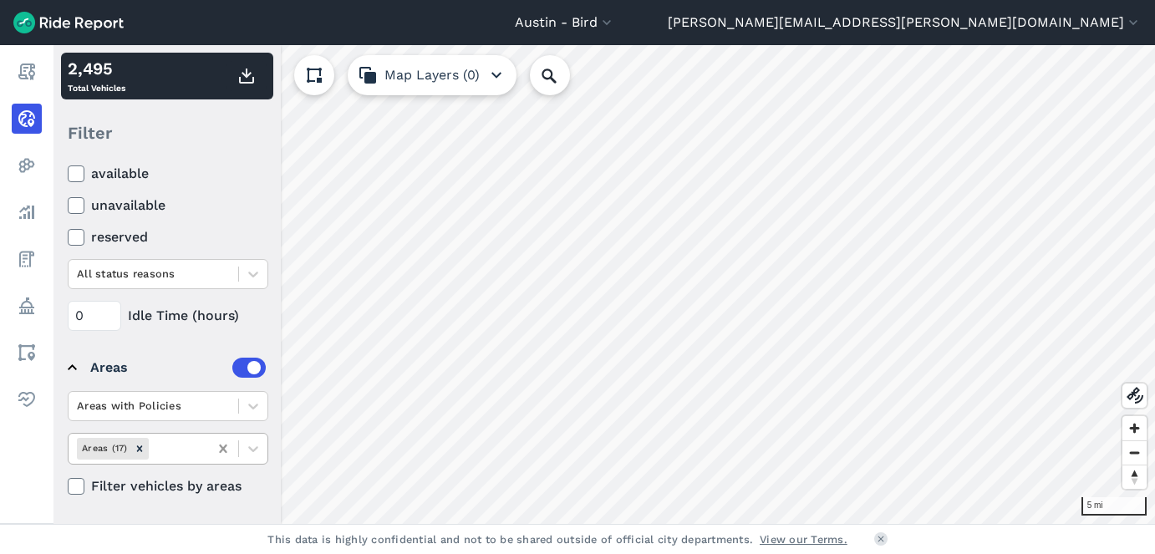  I want to click on a: View our Terms., so click(803, 539).